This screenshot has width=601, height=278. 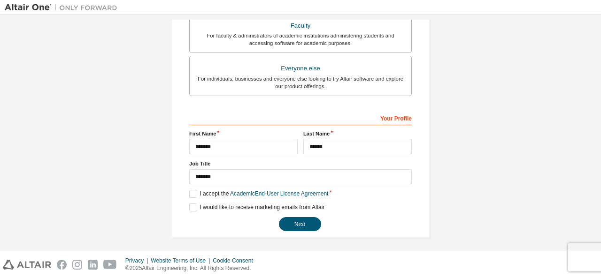 What do you see at coordinates (279, 194) in the screenshot?
I see `a: Academic End-User License Agreement` at bounding box center [279, 194].